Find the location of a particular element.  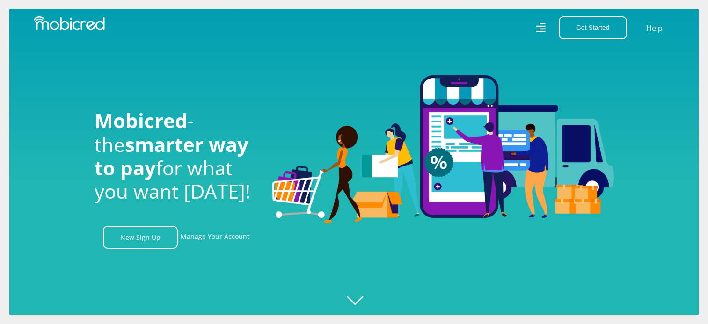

a: Help is located at coordinates (654, 28).